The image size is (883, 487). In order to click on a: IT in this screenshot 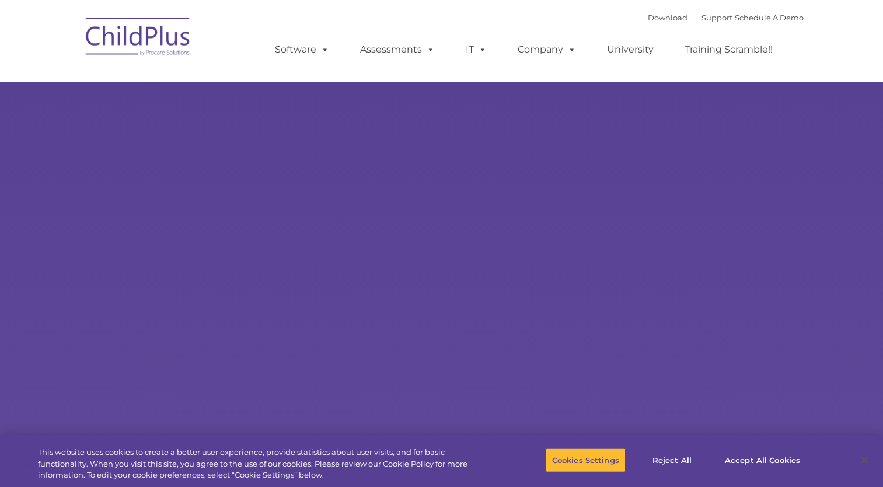, I will do `click(476, 50)`.